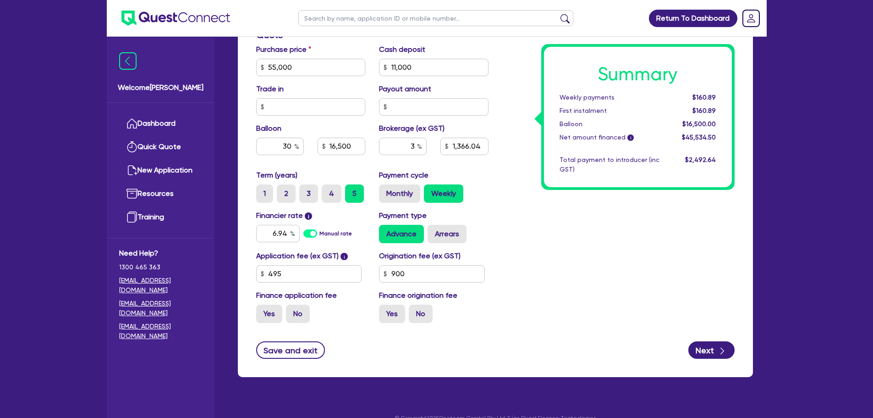 This screenshot has height=418, width=873. What do you see at coordinates (270, 89) in the screenshot?
I see `label: Trade in` at bounding box center [270, 89].